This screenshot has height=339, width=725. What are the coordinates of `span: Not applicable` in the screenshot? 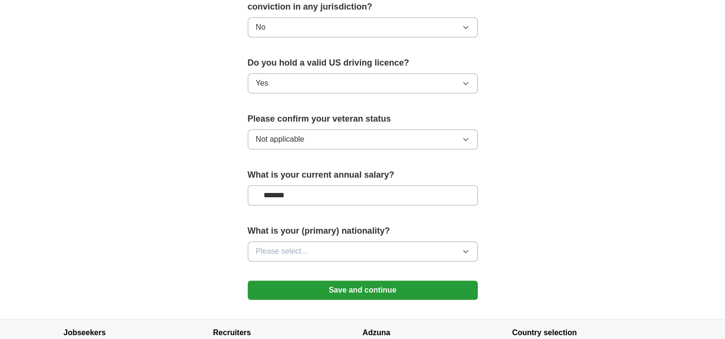 It's located at (280, 139).